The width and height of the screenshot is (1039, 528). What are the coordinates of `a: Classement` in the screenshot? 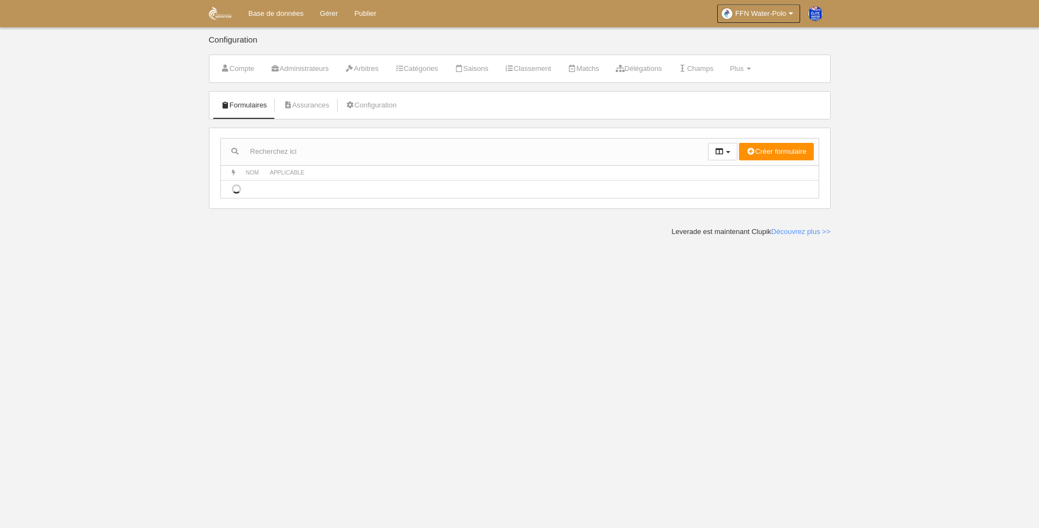 It's located at (528, 69).